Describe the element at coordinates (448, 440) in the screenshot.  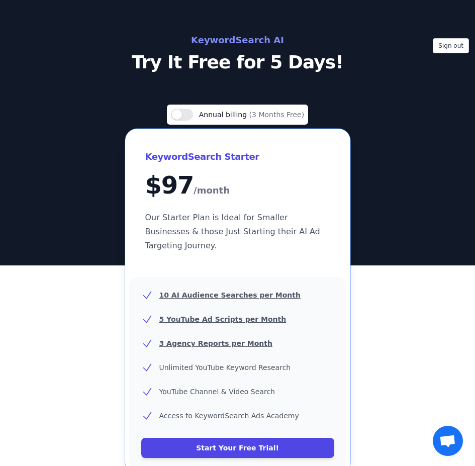
I see `div: Open chat` at that location.